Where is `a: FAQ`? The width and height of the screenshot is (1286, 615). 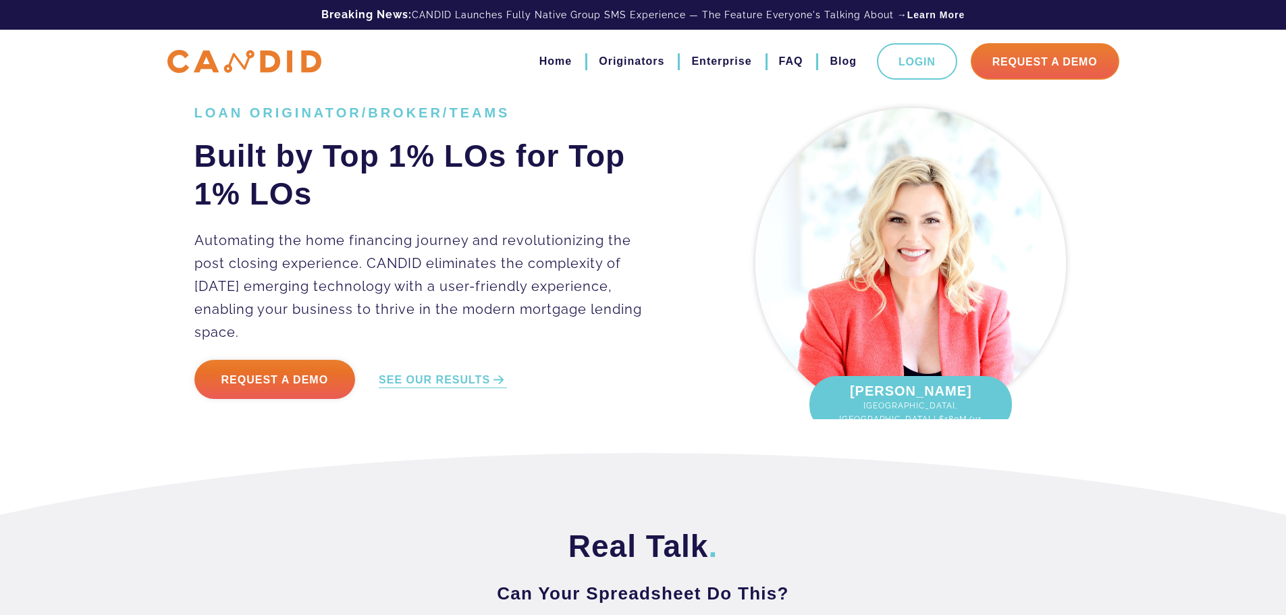 a: FAQ is located at coordinates (791, 61).